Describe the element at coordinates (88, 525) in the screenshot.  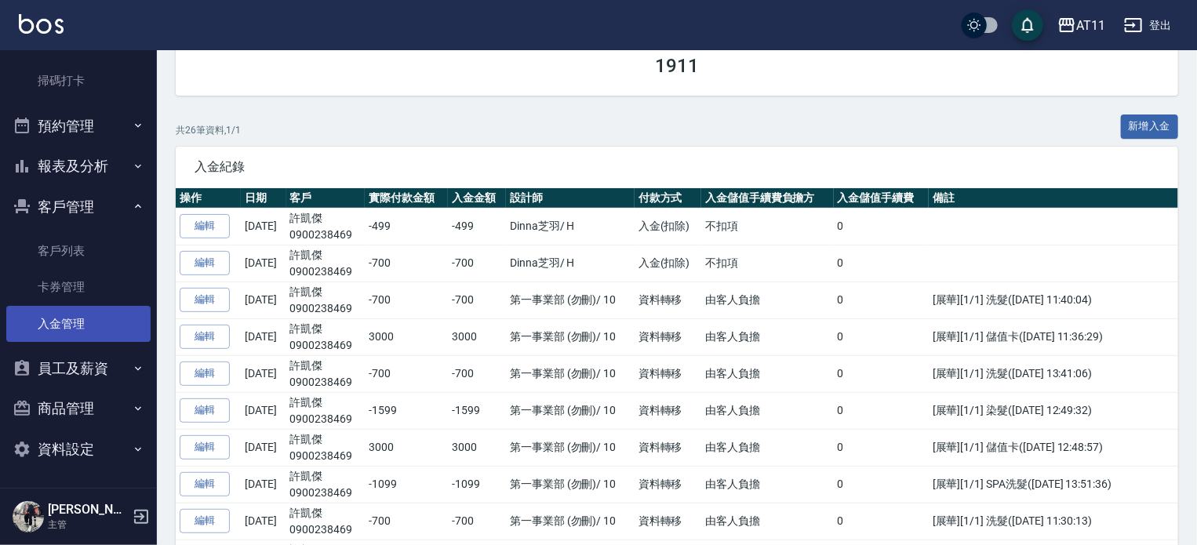
I see `p: 主管` at that location.